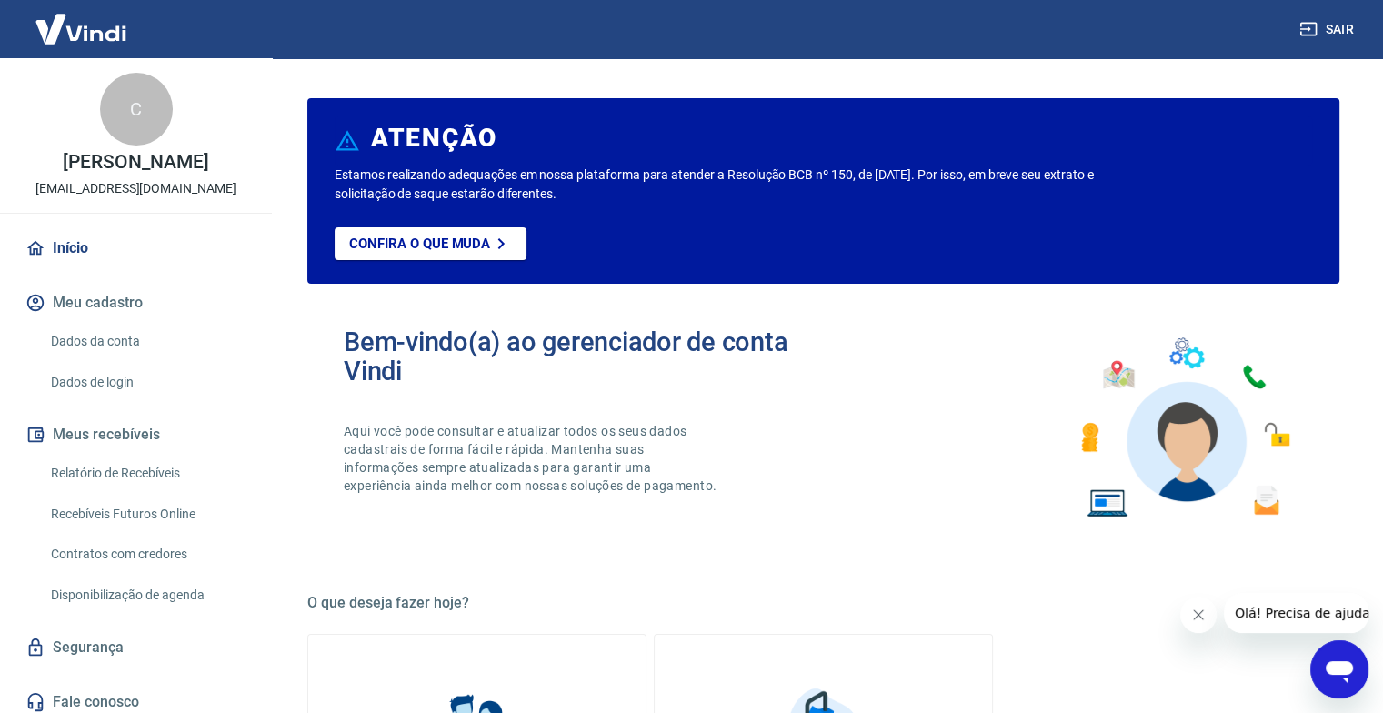  Describe the element at coordinates (823, 603) in the screenshot. I see `h5: O que deseja fazer hoje?` at that location.